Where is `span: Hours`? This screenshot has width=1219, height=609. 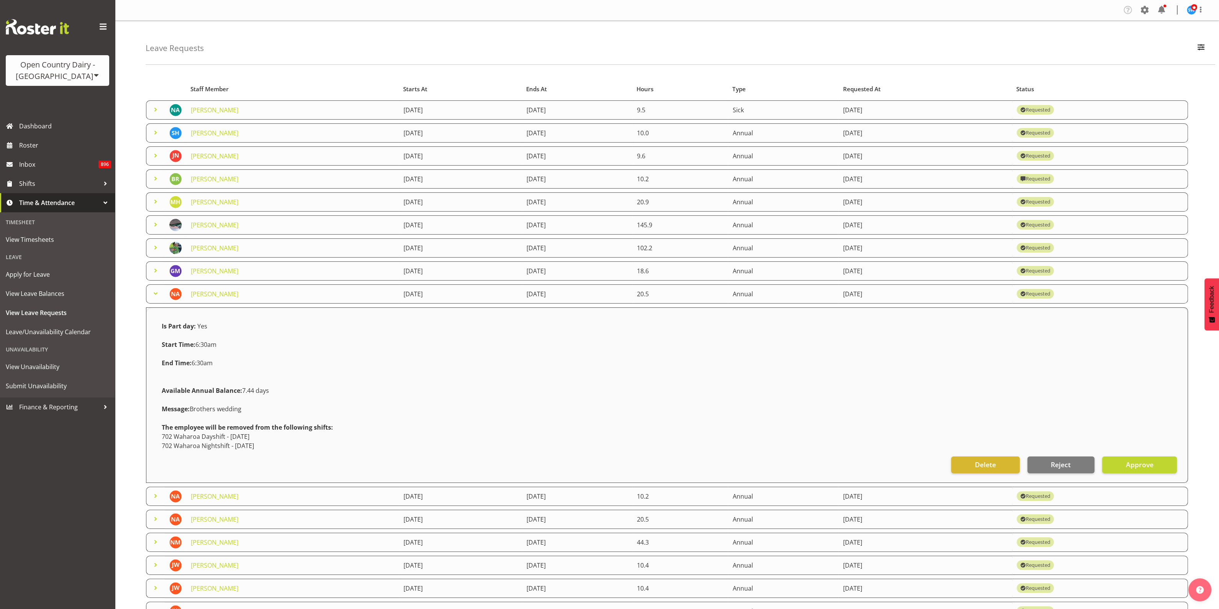
span: Hours is located at coordinates (645, 89).